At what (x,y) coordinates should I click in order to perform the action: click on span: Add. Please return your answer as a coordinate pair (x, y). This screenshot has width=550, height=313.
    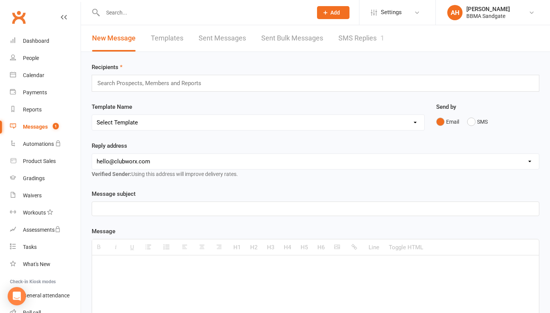
    Looking at the image, I should click on (335, 13).